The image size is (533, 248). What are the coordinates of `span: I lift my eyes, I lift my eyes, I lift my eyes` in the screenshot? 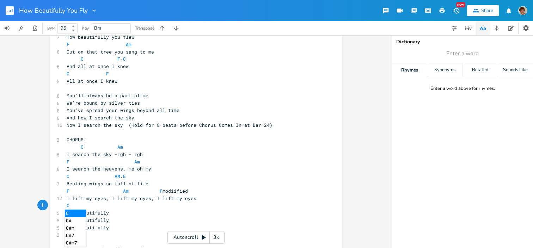 It's located at (131, 198).